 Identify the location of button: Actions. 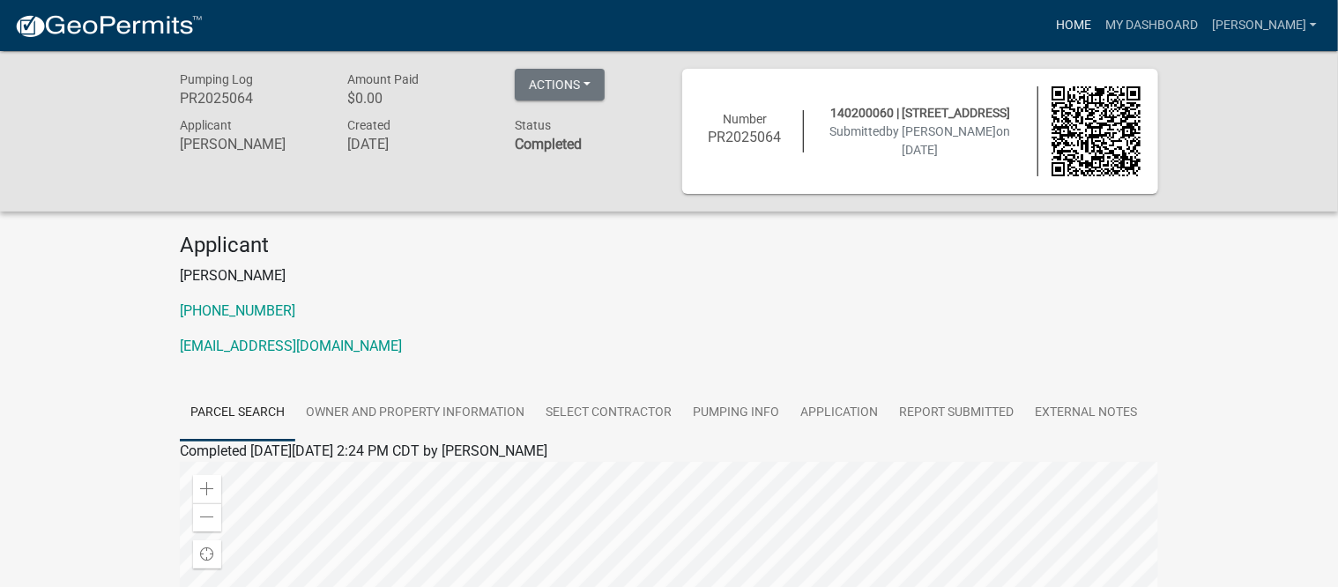
(560, 85).